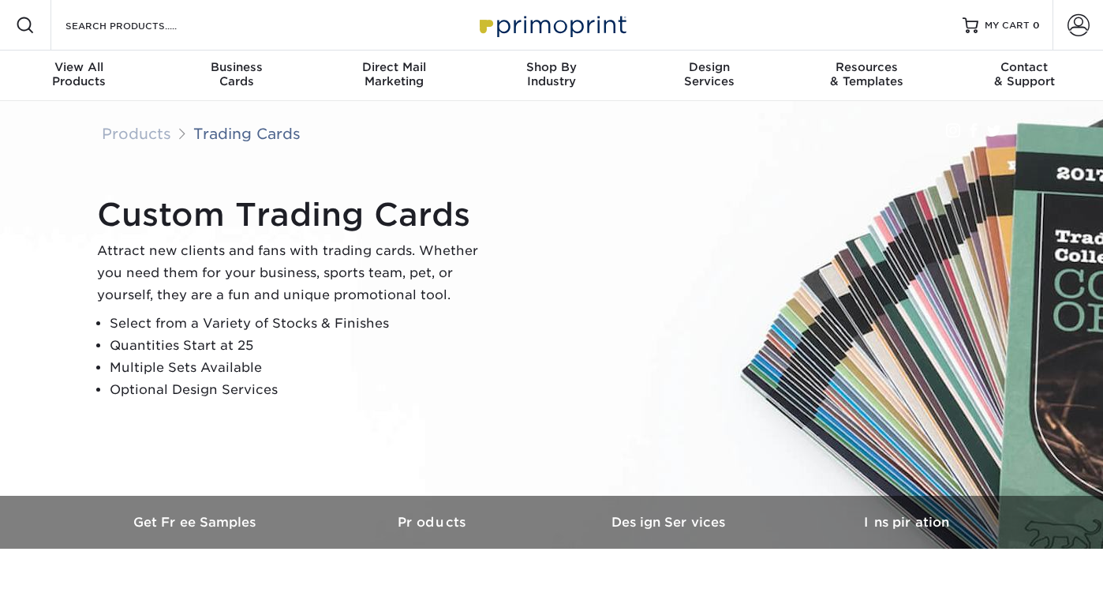 The image size is (1103, 589). What do you see at coordinates (552, 67) in the screenshot?
I see `span: Shop By` at bounding box center [552, 67].